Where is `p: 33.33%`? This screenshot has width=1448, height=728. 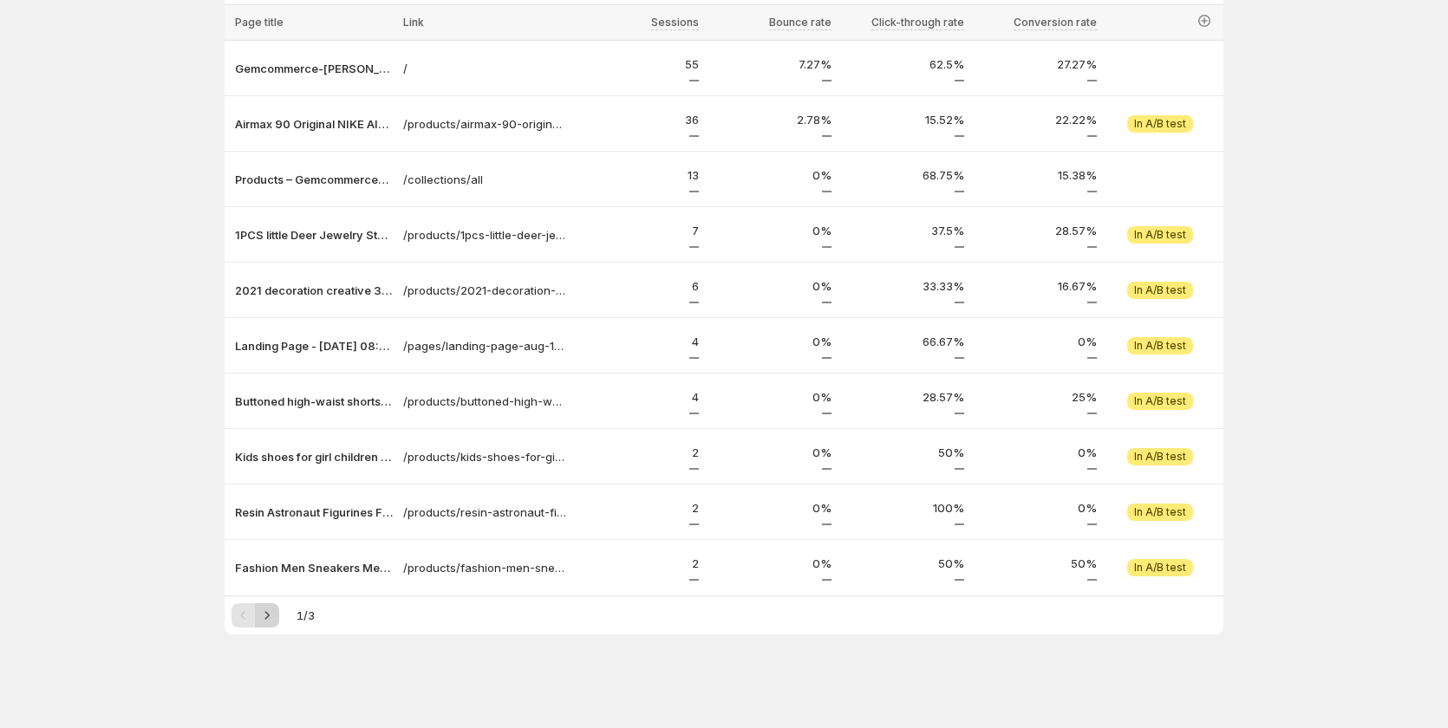
p: 33.33% is located at coordinates (902, 286).